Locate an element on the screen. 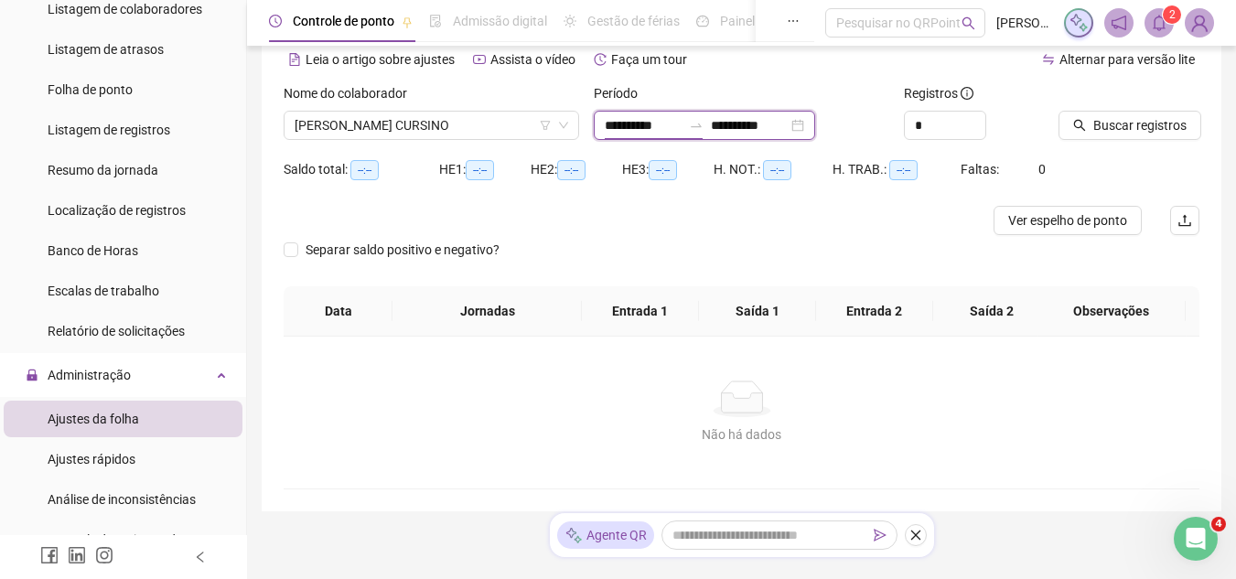 This screenshot has height=579, width=1236. th: Entrada 1 is located at coordinates (640, 311).